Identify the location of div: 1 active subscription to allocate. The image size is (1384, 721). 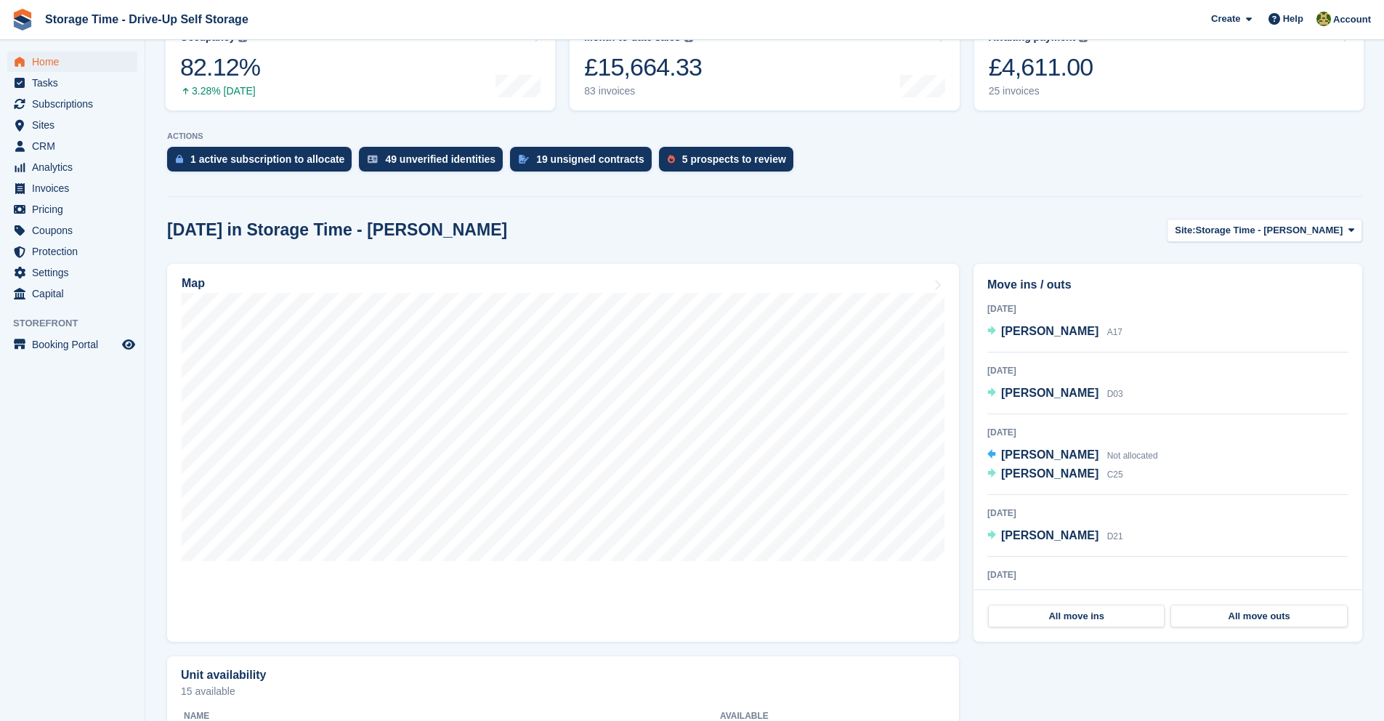
(267, 159).